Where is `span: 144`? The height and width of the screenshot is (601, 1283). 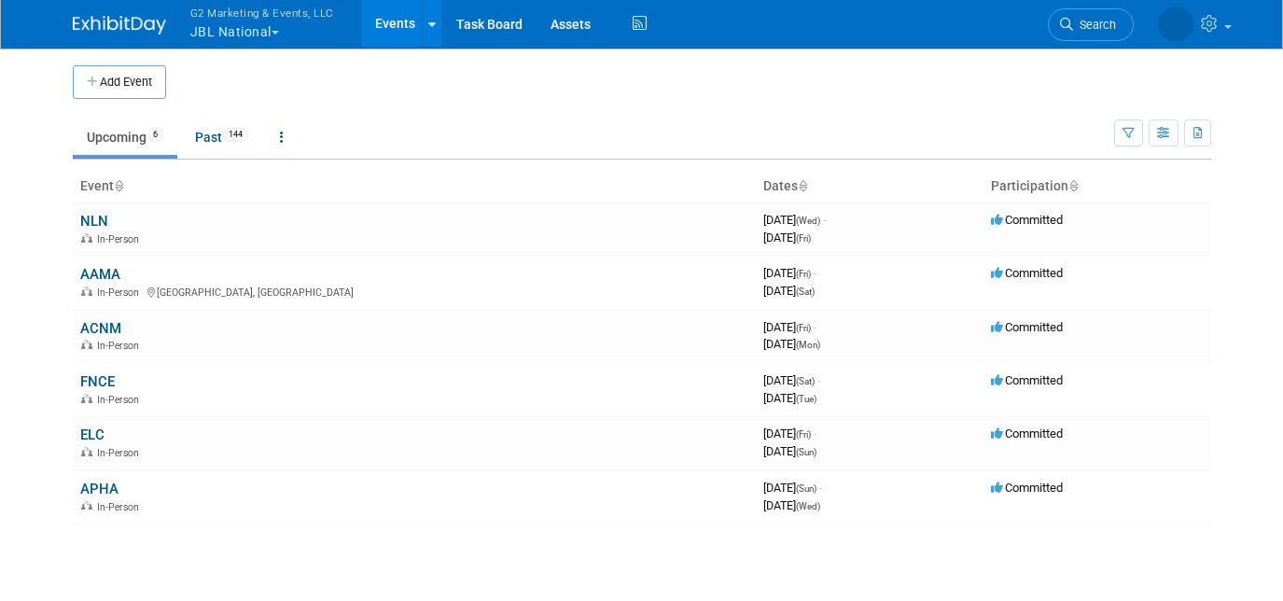
span: 144 is located at coordinates (235, 134).